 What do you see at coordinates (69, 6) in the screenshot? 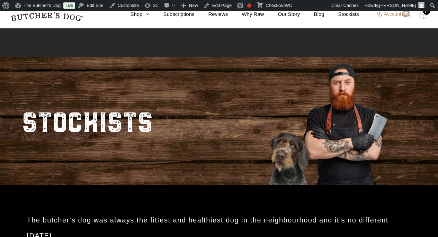
I see `a: Live` at bounding box center [69, 6].